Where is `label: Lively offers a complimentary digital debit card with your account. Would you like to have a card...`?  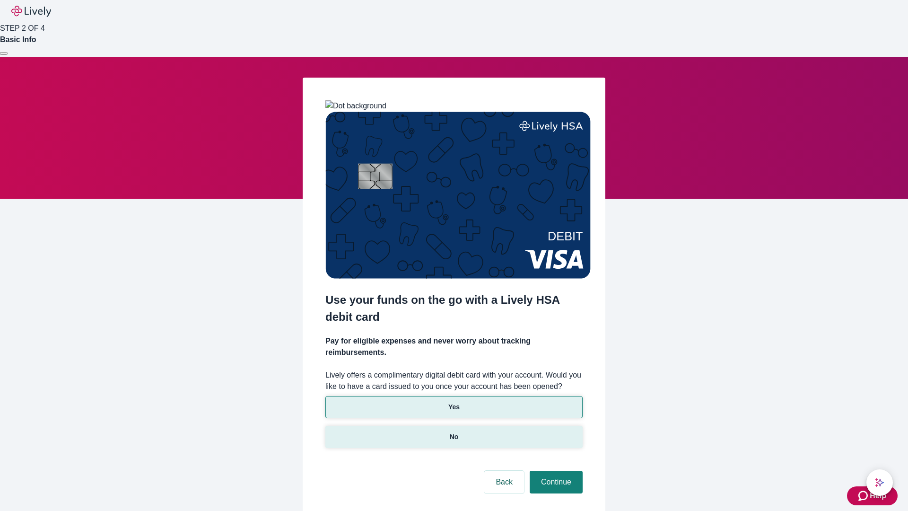 label: Lively offers a complimentary digital debit card with your account. Would you like to have a card... is located at coordinates (454, 381).